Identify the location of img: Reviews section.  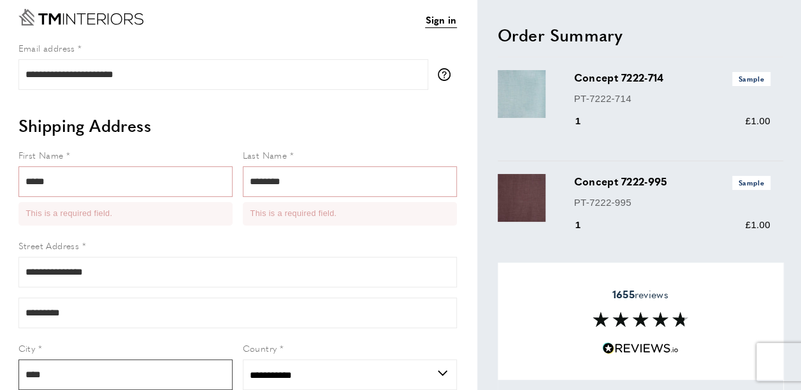
(640, 319).